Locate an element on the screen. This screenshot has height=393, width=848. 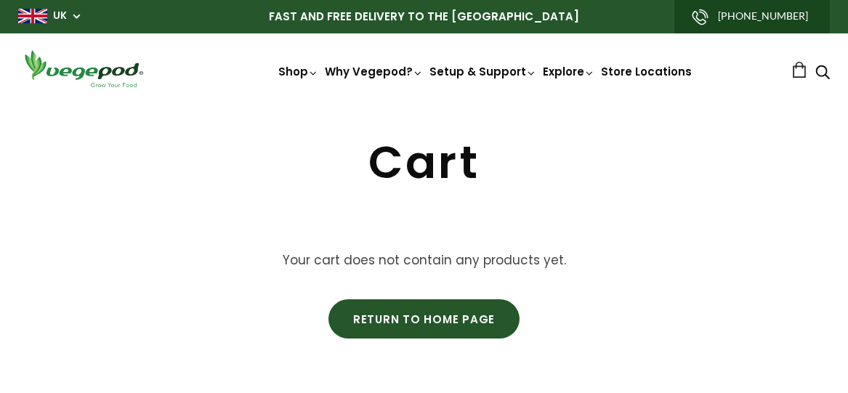
img: gb_large.png is located at coordinates (33, 16).